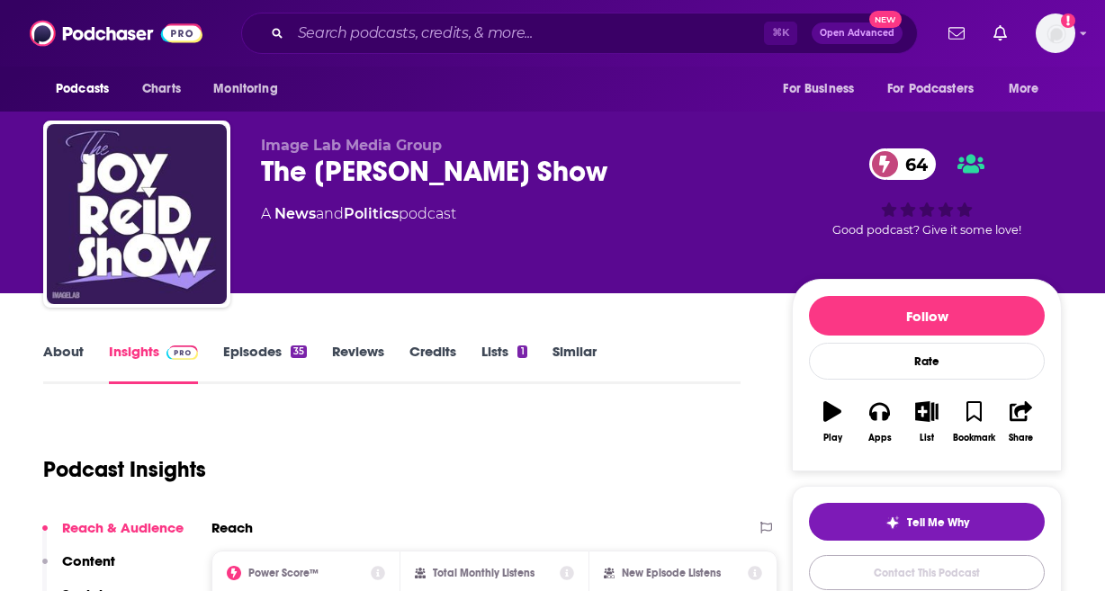 Image resolution: width=1105 pixels, height=591 pixels. I want to click on a: News, so click(295, 213).